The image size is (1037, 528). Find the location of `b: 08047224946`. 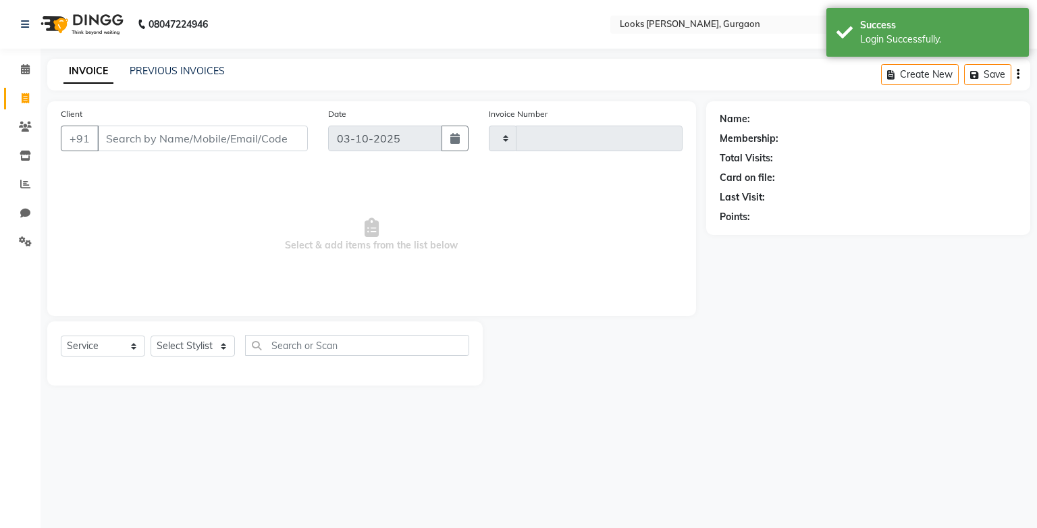

b: 08047224946 is located at coordinates (178, 24).